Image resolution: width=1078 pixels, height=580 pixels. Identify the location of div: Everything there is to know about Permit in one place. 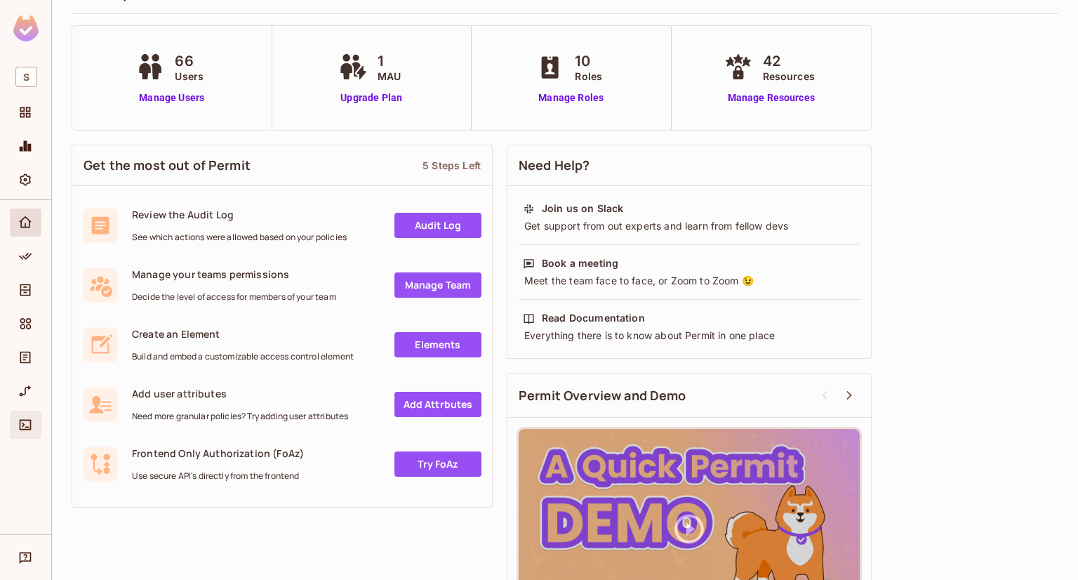
(689, 335).